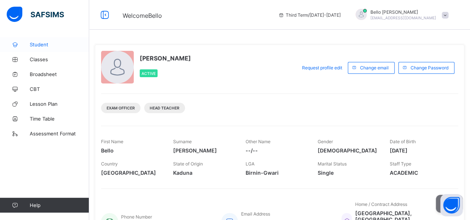 The image size is (470, 220). What do you see at coordinates (420, 173) in the screenshot?
I see `span: ACADEMIC` at bounding box center [420, 173].